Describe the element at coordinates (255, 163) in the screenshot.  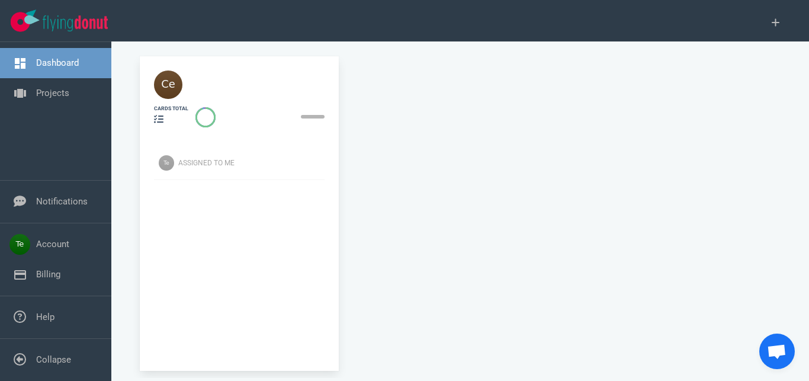
I see `div: Assigned To Me` at that location.